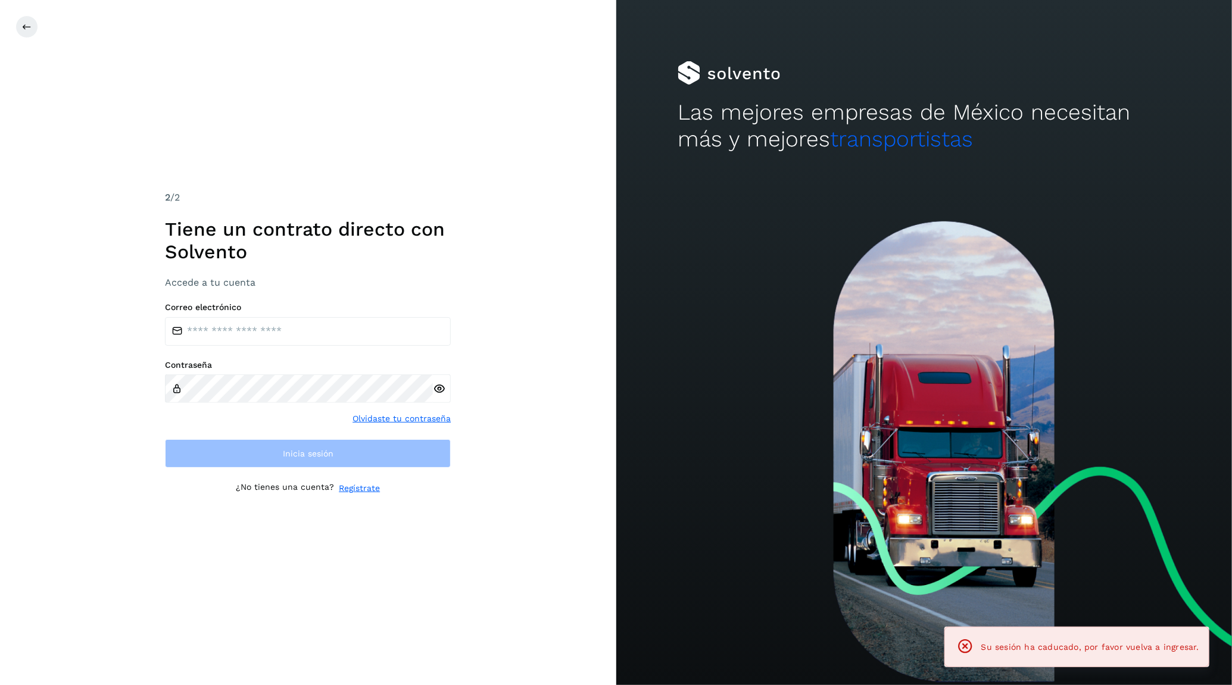 This screenshot has height=685, width=1232. Describe the element at coordinates (285, 488) in the screenshot. I see `p: ¿No tienes una cuenta?` at that location.